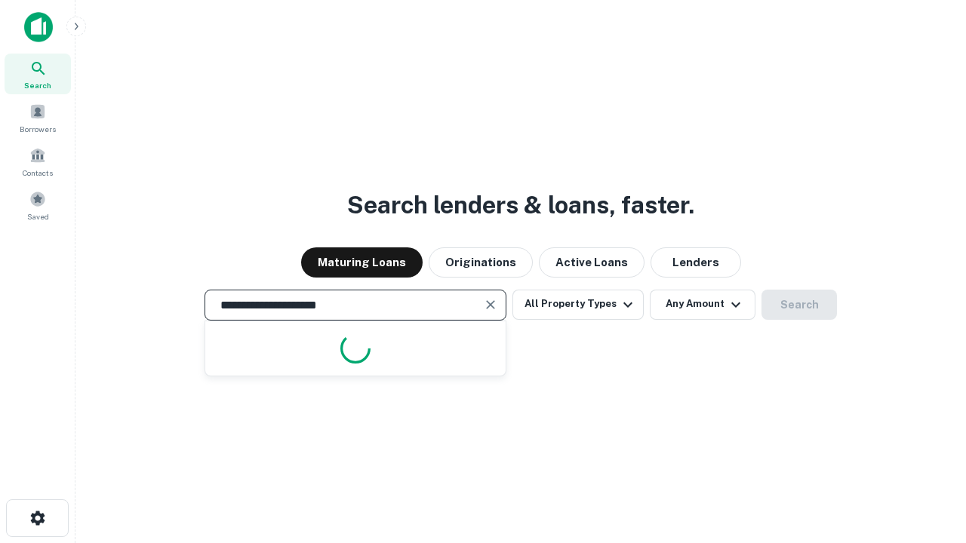  What do you see at coordinates (490, 305) in the screenshot?
I see `button: Clear` at bounding box center [490, 305].